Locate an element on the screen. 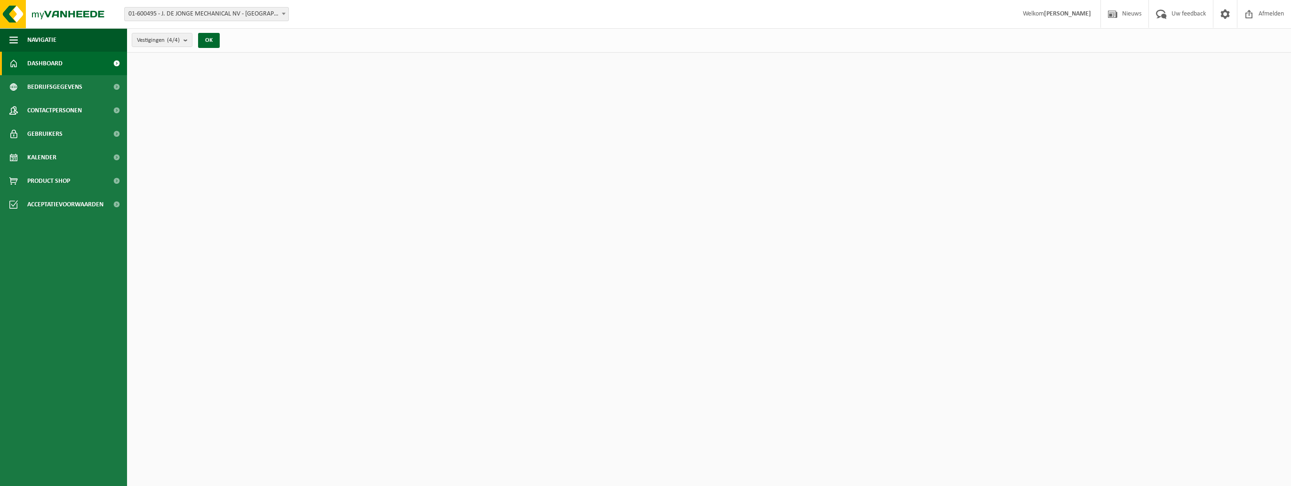 The height and width of the screenshot is (486, 1291). span: Gebruikers is located at coordinates (45, 134).